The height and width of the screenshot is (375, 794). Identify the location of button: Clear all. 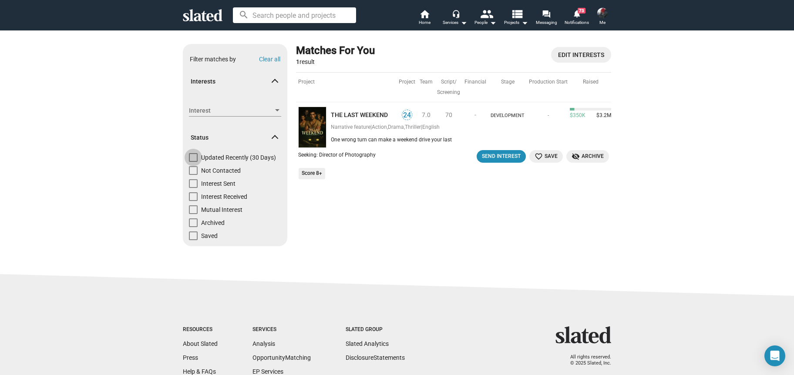
(269, 59).